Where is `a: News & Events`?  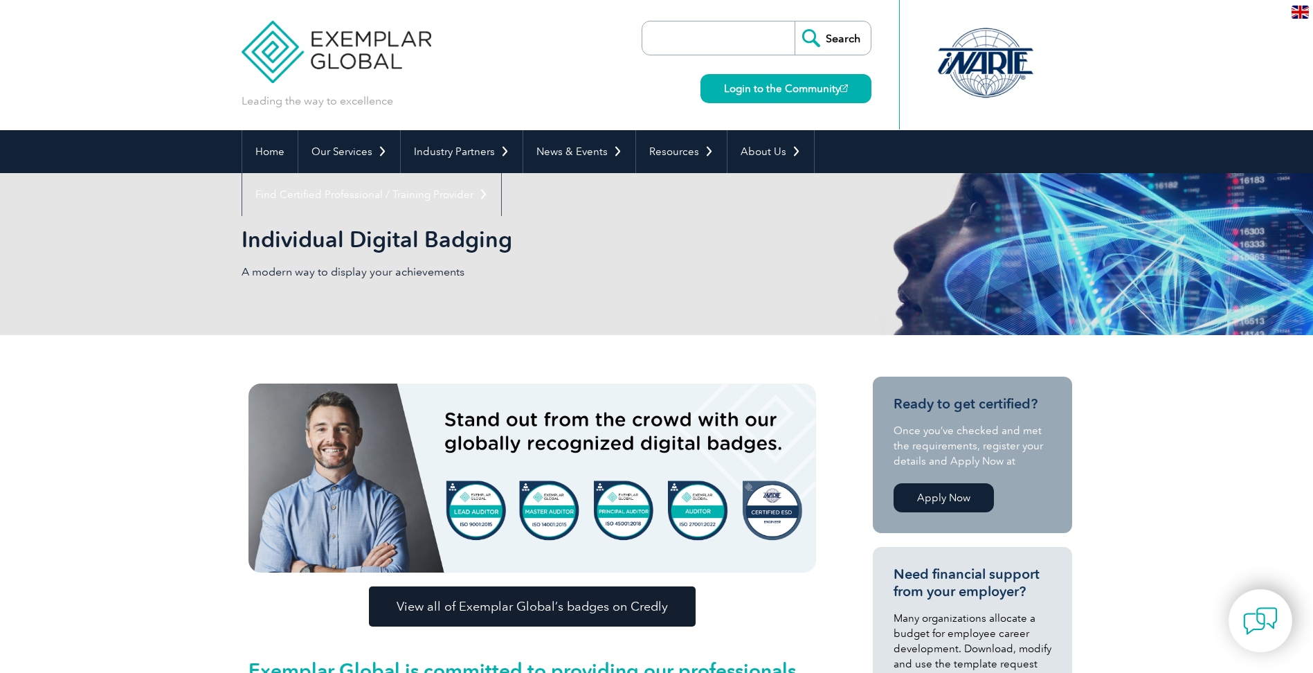
a: News & Events is located at coordinates (579, 152).